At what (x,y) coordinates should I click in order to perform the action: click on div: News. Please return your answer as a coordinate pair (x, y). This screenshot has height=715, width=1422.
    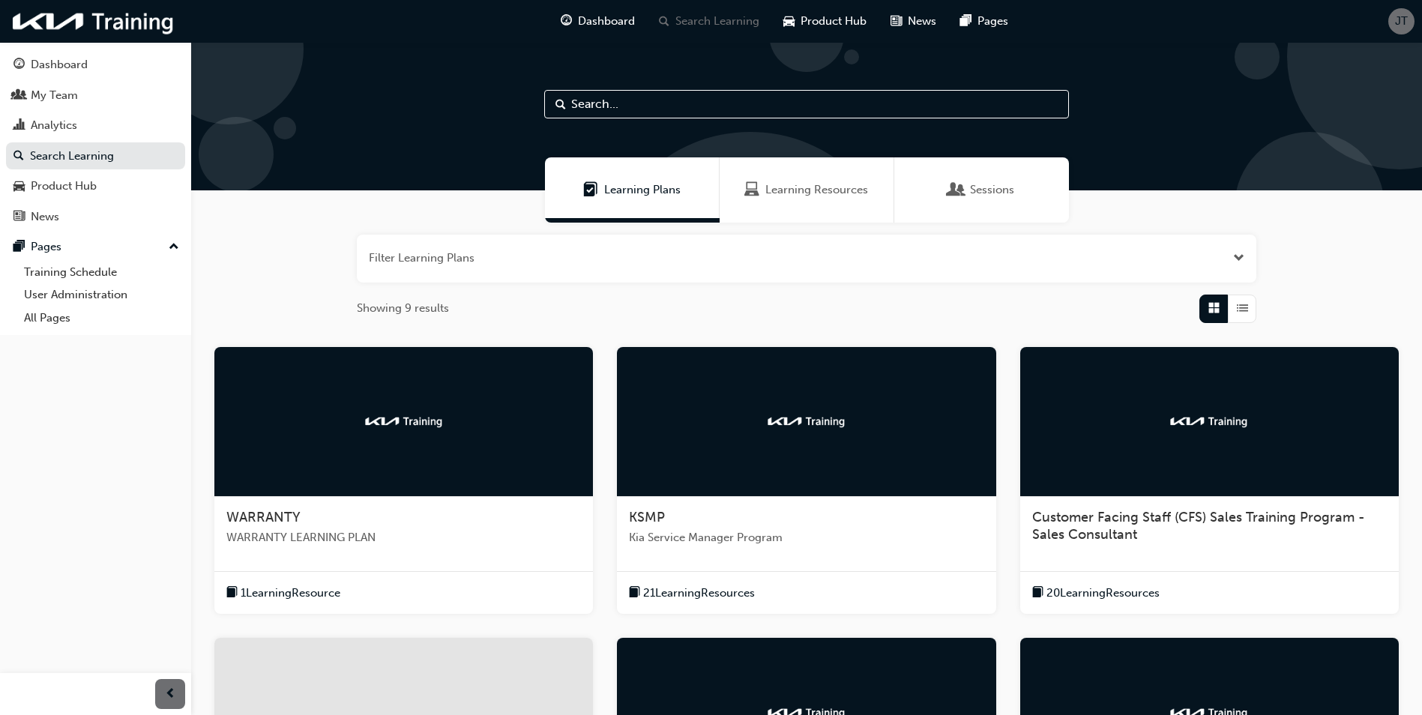
    Looking at the image, I should click on (45, 217).